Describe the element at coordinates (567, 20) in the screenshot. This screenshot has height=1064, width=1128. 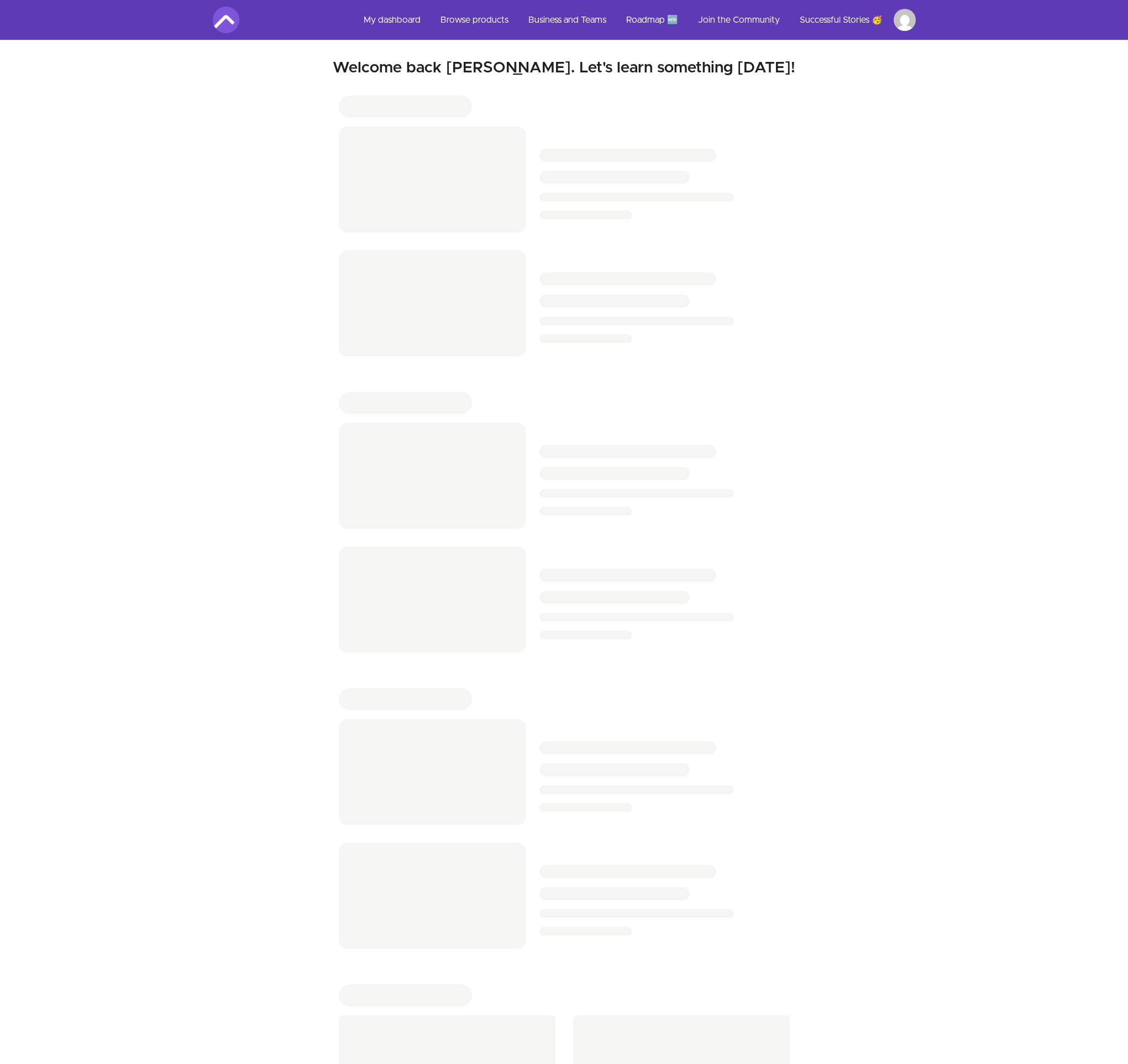
I see `a: Business and Teams` at that location.